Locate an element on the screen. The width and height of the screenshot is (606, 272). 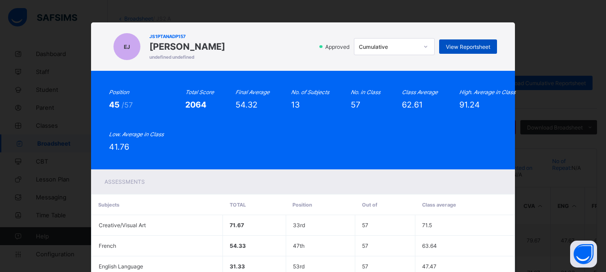
div: Cumulative is located at coordinates (389, 47).